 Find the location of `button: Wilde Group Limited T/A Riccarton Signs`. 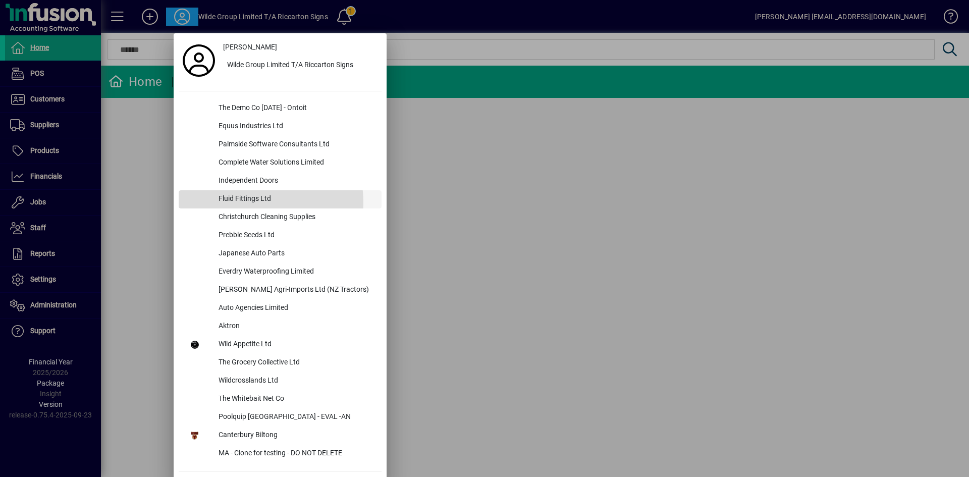

button: Wilde Group Limited T/A Riccarton Signs is located at coordinates (300, 66).